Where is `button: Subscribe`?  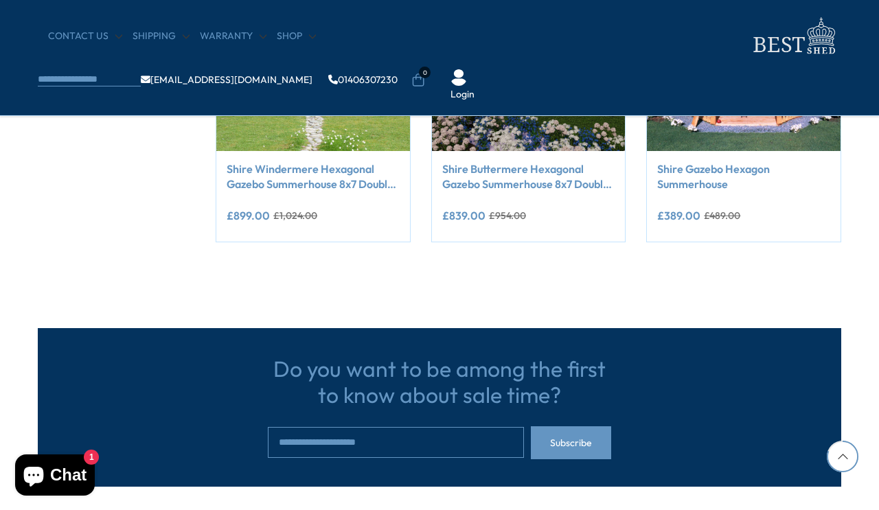
button: Subscribe is located at coordinates (570, 443).